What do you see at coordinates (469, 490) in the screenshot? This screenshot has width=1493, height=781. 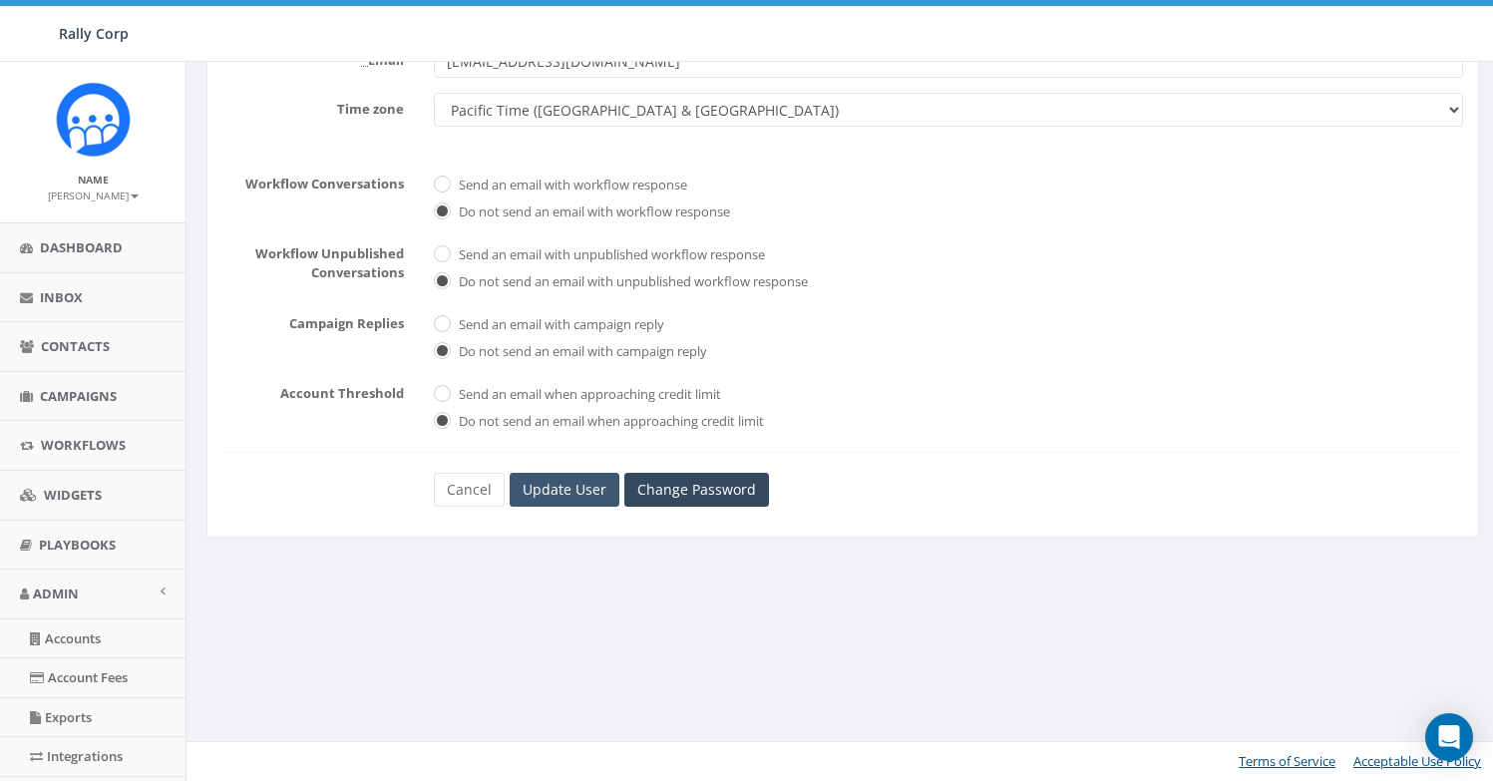 I see `a: Cancel` at bounding box center [469, 490].